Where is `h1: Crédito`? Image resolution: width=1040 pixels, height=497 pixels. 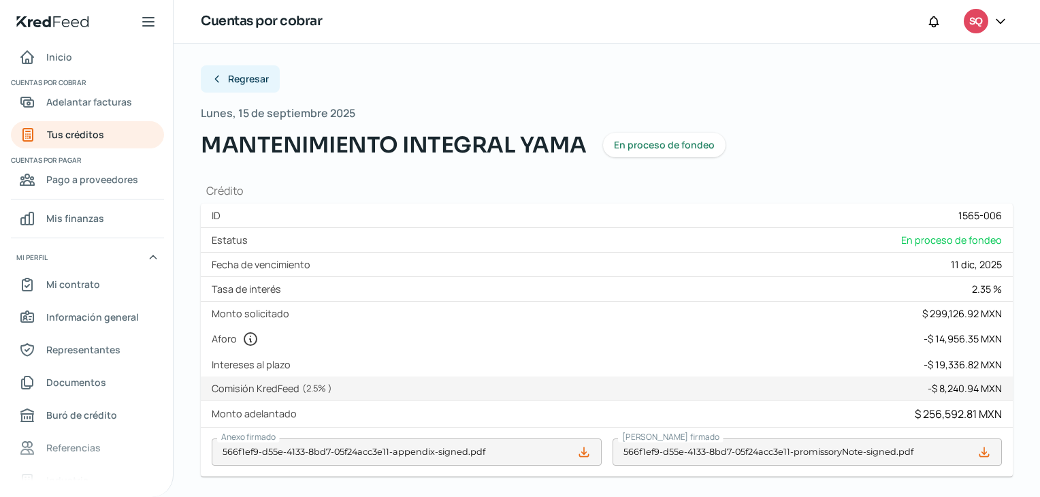
h1: Crédito is located at coordinates (606, 191).